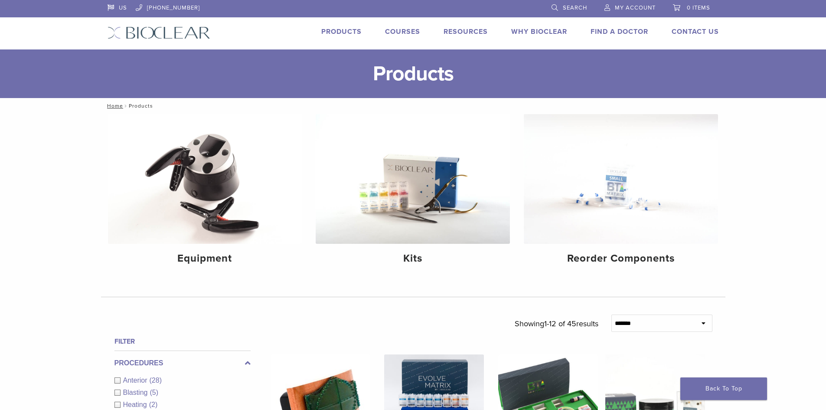  Describe the element at coordinates (575, 8) in the screenshot. I see `span: Search` at that location.